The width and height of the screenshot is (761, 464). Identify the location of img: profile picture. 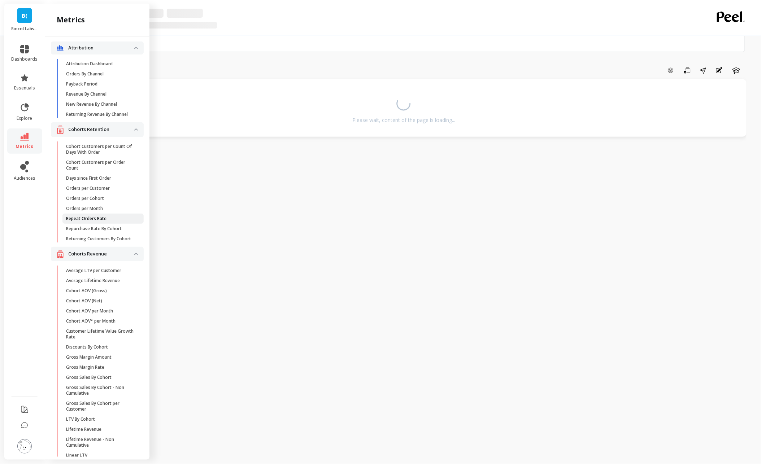
(25, 447).